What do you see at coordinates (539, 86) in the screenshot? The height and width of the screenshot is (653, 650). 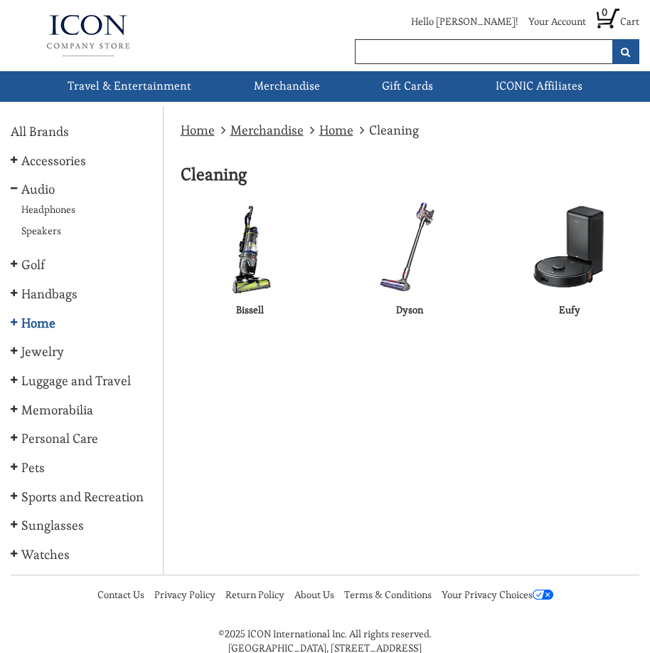 I see `a: ICONIC Affiliates` at bounding box center [539, 86].